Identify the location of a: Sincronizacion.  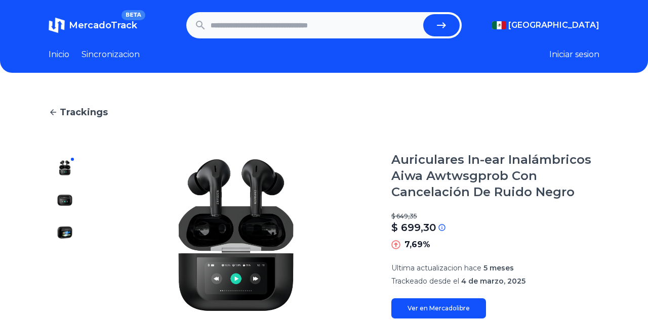
(110, 55).